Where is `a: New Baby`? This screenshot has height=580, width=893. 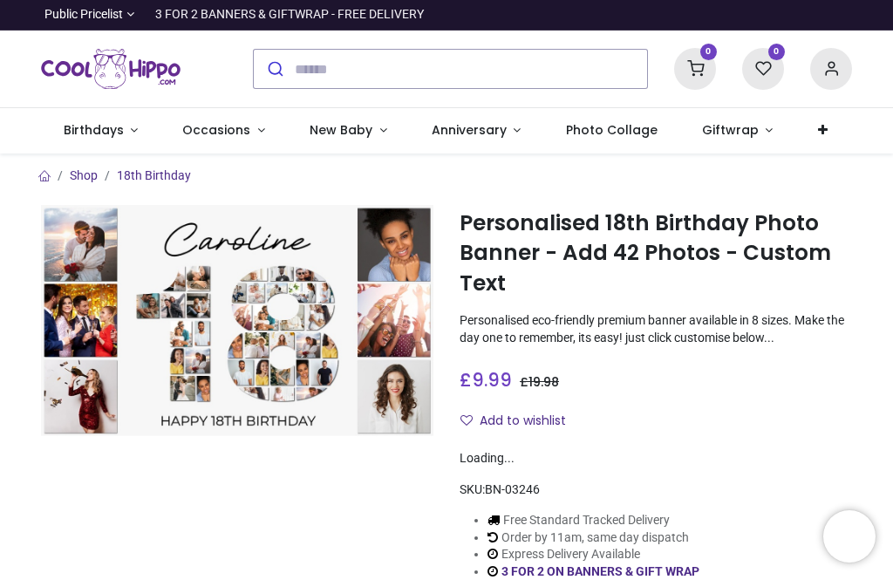 a: New Baby is located at coordinates (349, 131).